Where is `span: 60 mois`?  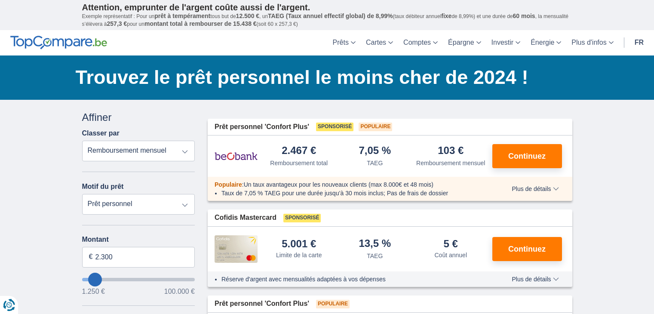 span: 60 mois is located at coordinates (525, 16).